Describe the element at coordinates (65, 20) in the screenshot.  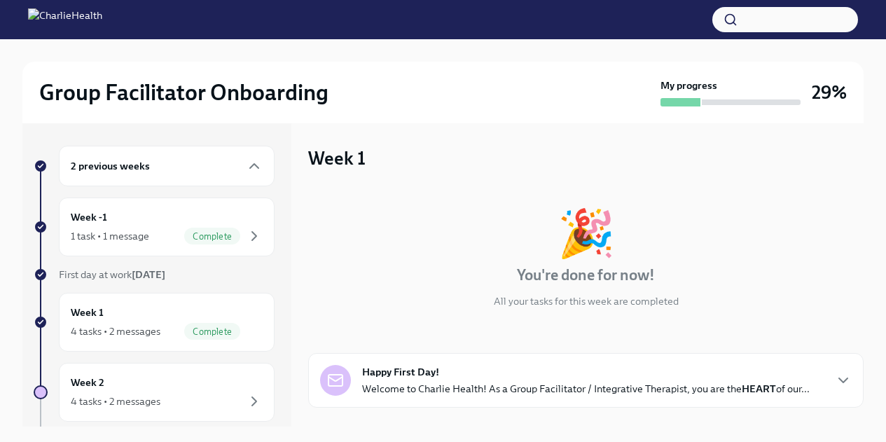
I see `img: CharlieHealth` at that location.